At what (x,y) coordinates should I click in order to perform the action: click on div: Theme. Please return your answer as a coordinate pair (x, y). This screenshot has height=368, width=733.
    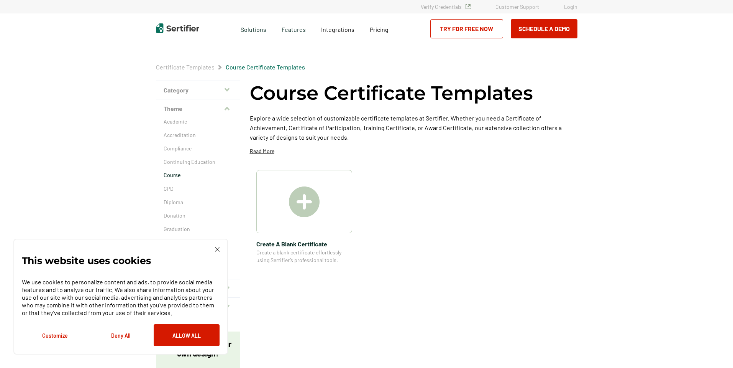
    Looking at the image, I should click on (198, 198).